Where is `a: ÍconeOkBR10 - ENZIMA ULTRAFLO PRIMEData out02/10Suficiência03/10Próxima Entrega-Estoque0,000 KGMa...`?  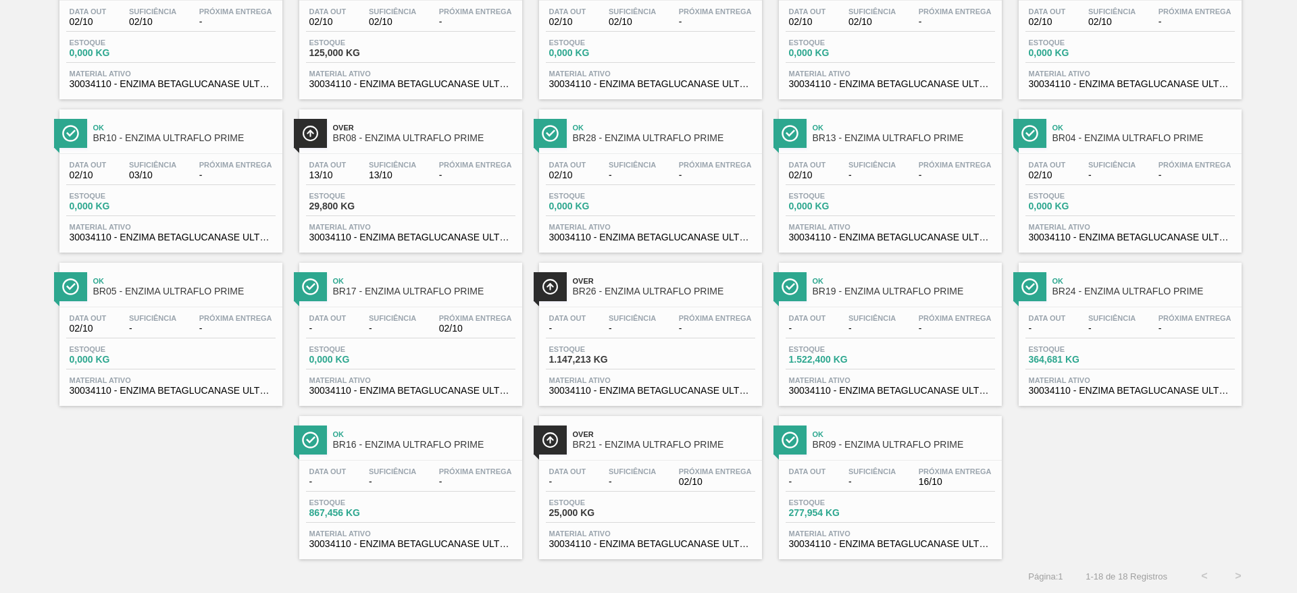
a: ÍconeOkBR10 - ENZIMA ULTRAFLO PRIMEData out02/10Suficiência03/10Próxima Entrega-Estoque0,000 KGMa... is located at coordinates (169, 176).